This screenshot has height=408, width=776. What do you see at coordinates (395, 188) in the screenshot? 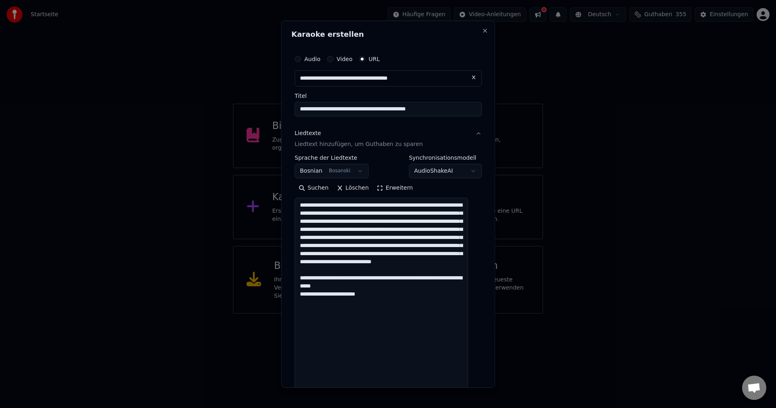
I see `button: Erweitern` at bounding box center [395, 188].